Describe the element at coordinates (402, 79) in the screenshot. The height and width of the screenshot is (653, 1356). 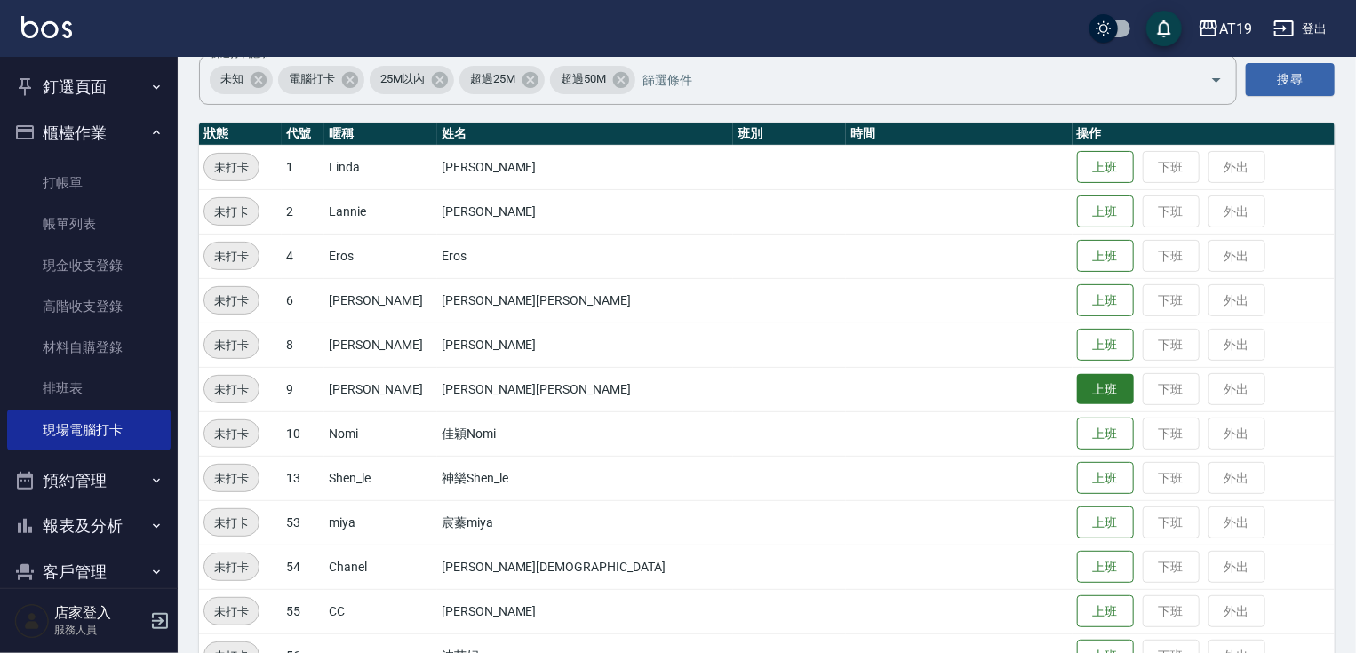
I see `span: 25M以內` at that location.